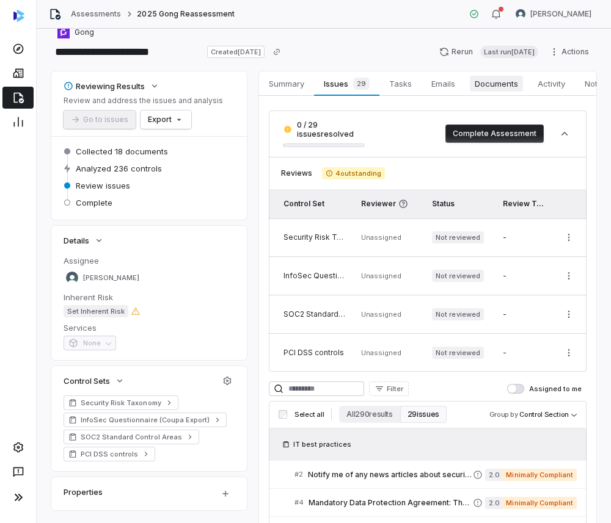  Describe the element at coordinates (277, 52) in the screenshot. I see `button: Copy link` at that location.